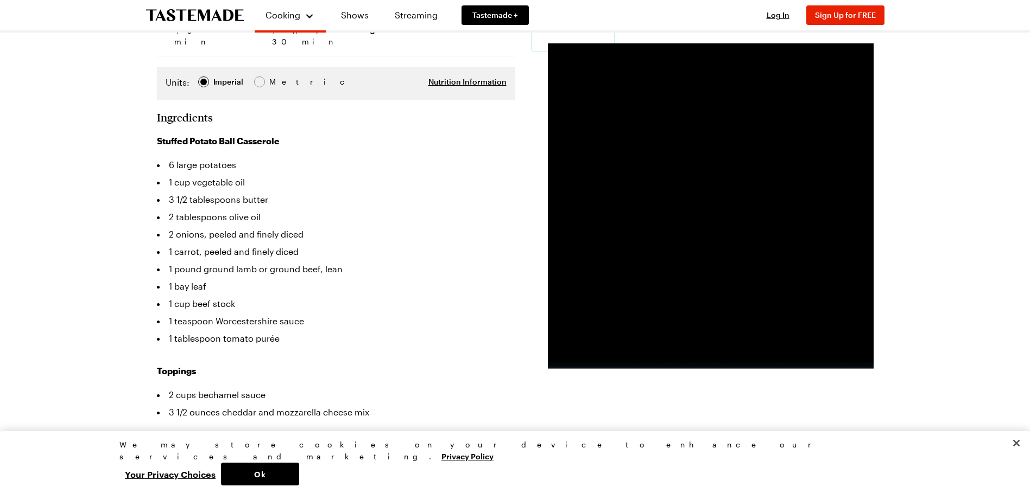 This screenshot has height=493, width=1030. What do you see at coordinates (290, 15) in the screenshot?
I see `button: Cooking` at bounding box center [290, 15].